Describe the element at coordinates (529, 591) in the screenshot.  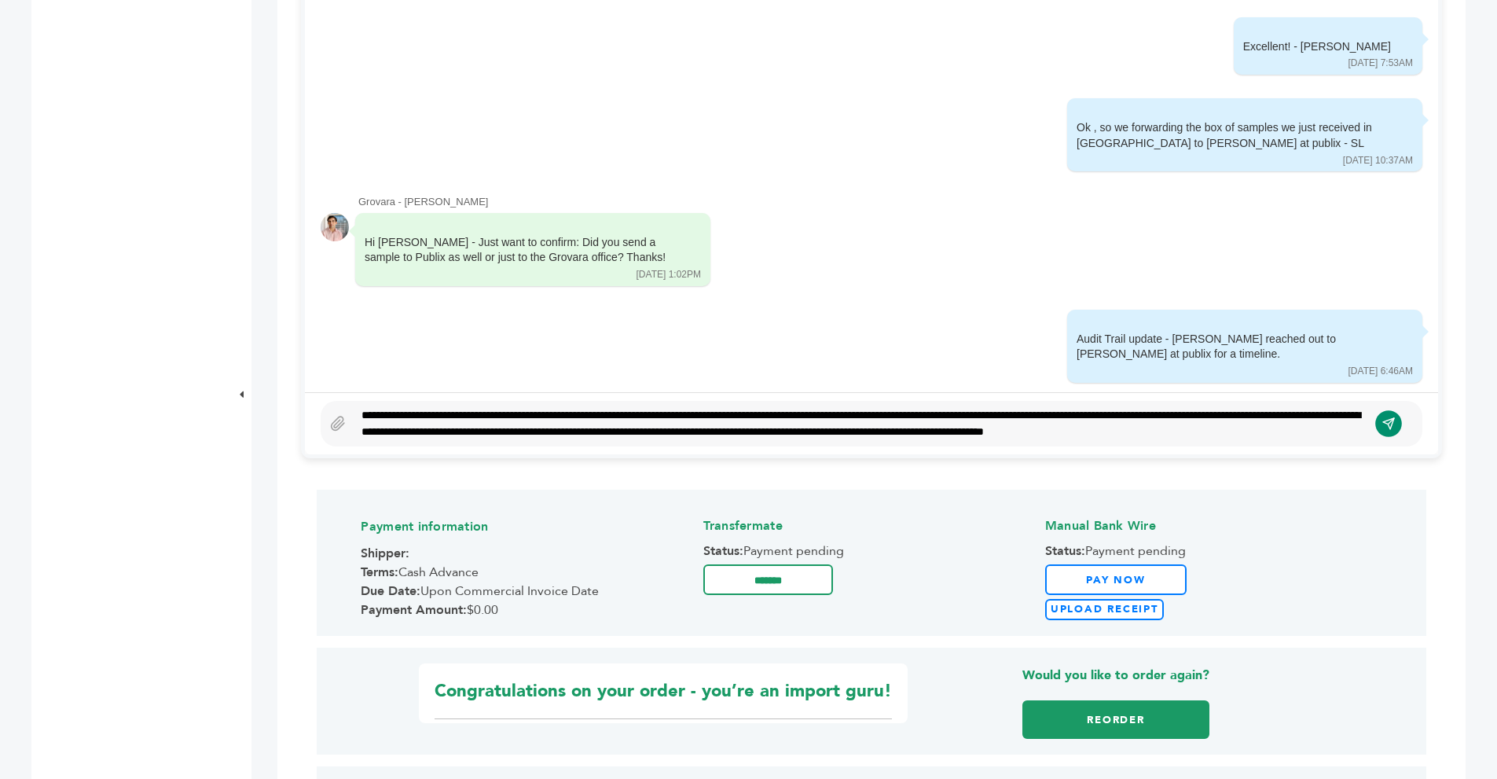
I see `span: Upon Commercial Invoice Date` at that location.